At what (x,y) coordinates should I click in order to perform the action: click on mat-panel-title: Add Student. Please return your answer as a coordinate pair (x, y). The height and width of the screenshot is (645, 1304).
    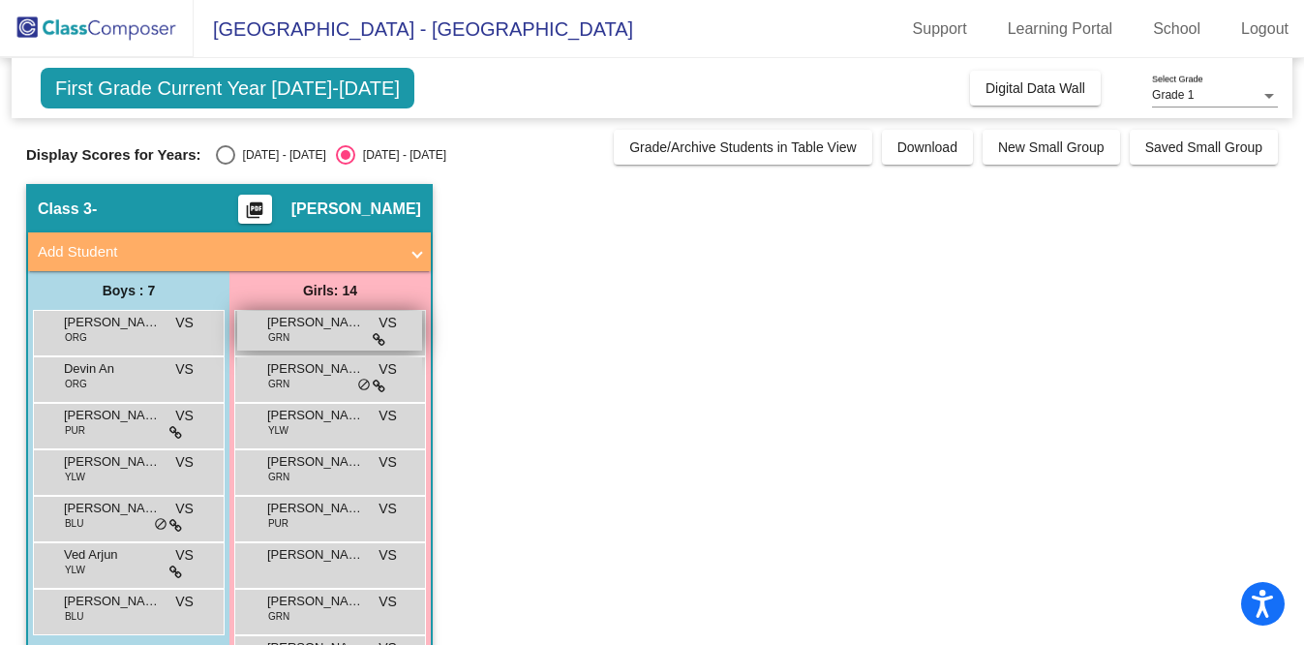
    Looking at the image, I should click on (218, 252).